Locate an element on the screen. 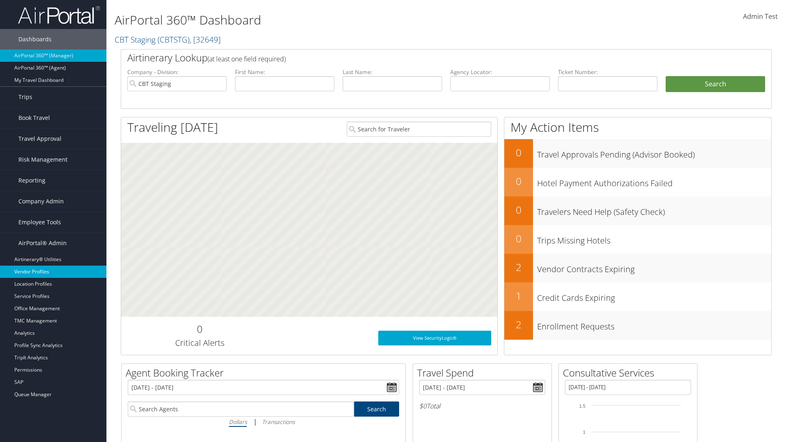 Image resolution: width=786 pixels, height=442 pixels. a: 1Credit Cards Expiring is located at coordinates (638, 297).